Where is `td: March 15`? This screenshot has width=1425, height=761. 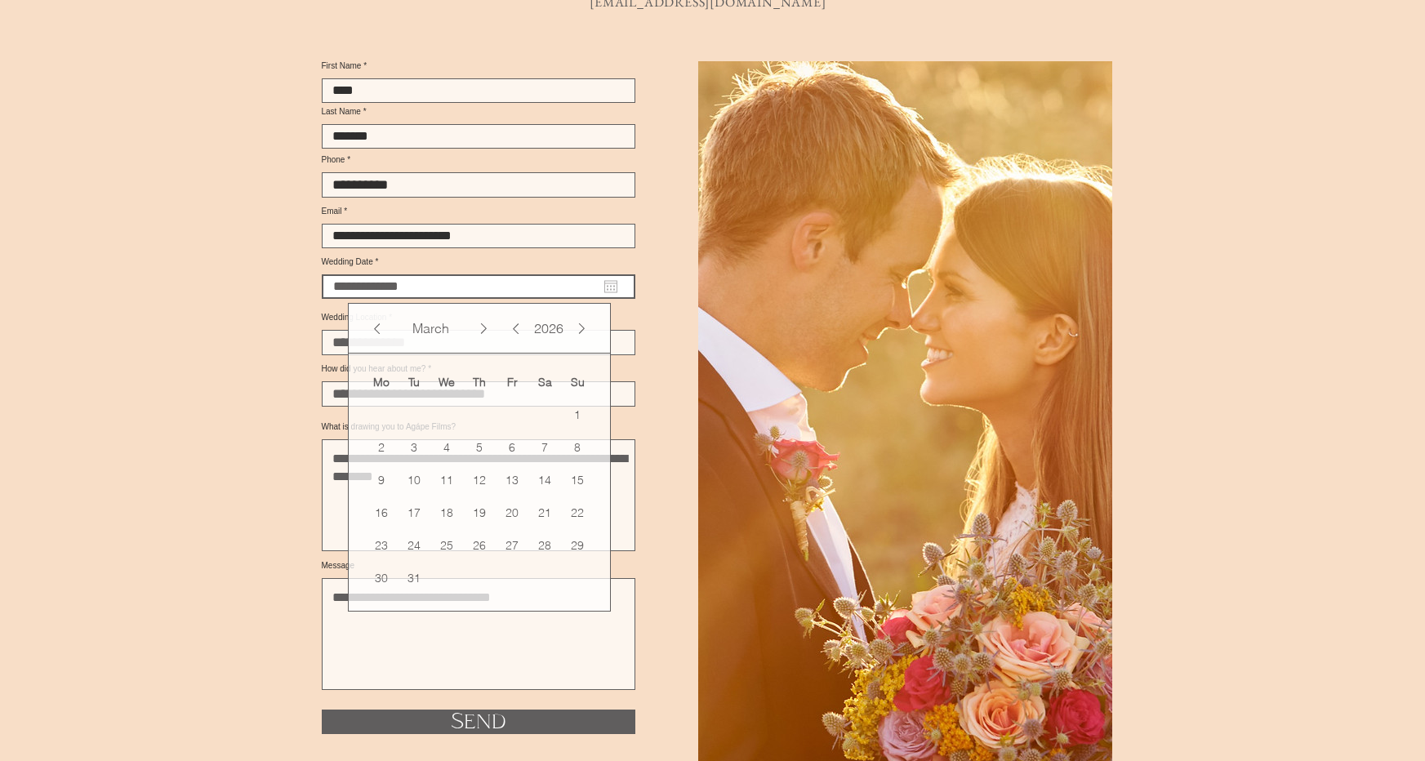
td: March 15 is located at coordinates (577, 480).